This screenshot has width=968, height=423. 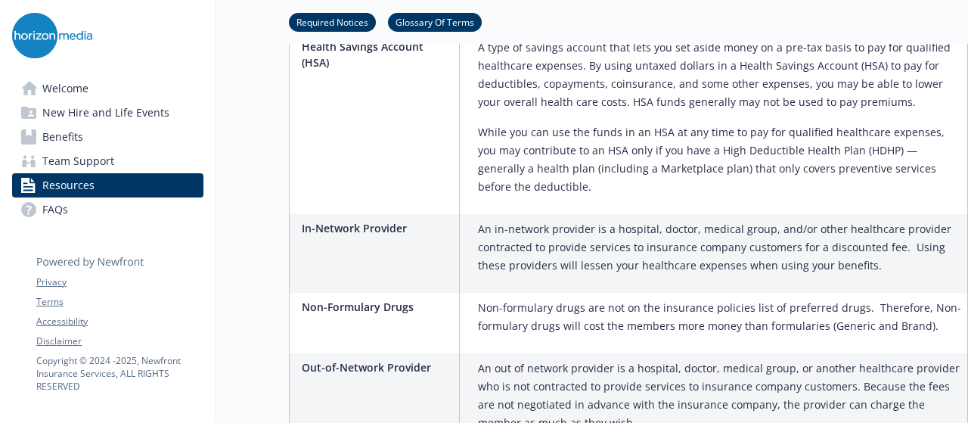 What do you see at coordinates (119, 302) in the screenshot?
I see `a: Terms` at bounding box center [119, 302].